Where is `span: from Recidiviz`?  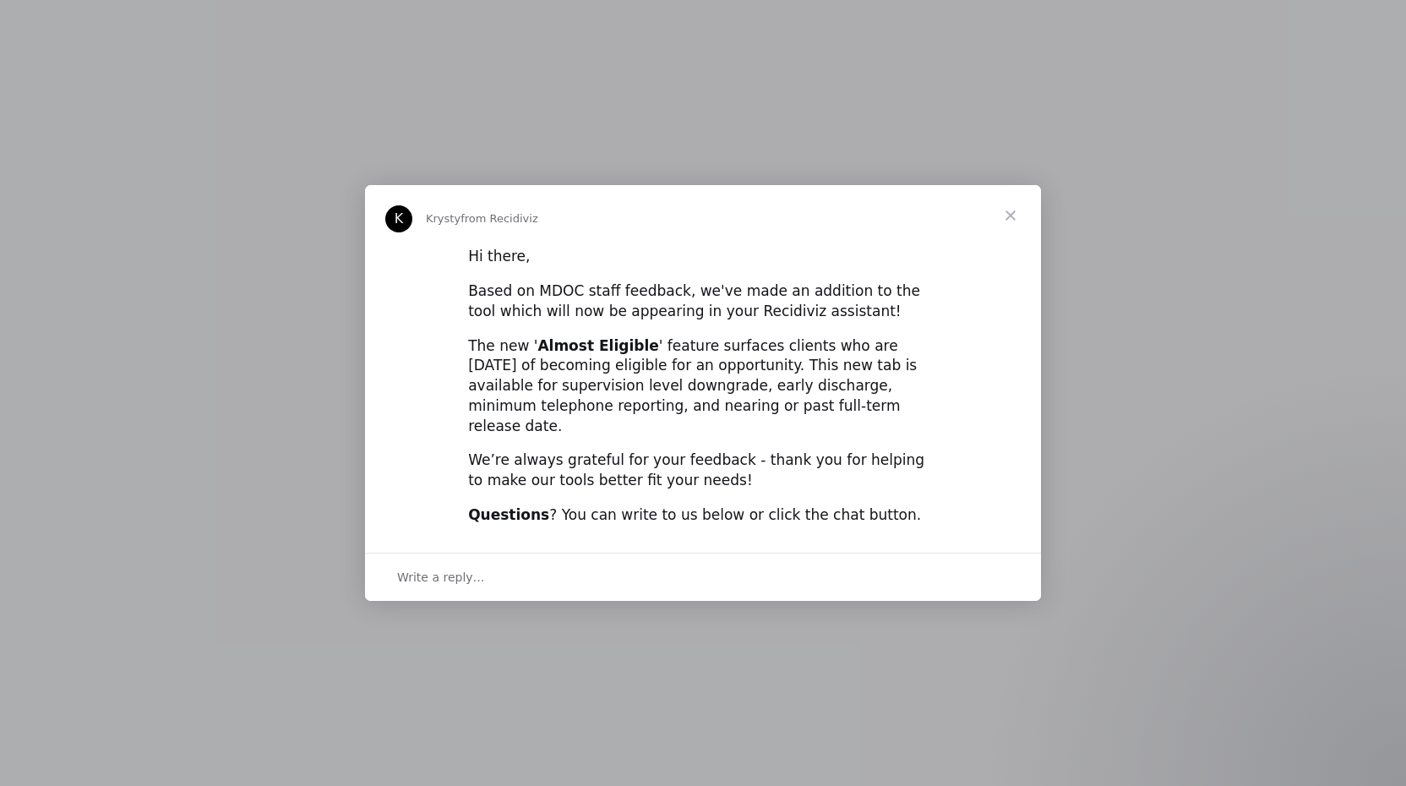
span: from Recidiviz is located at coordinates (499, 218).